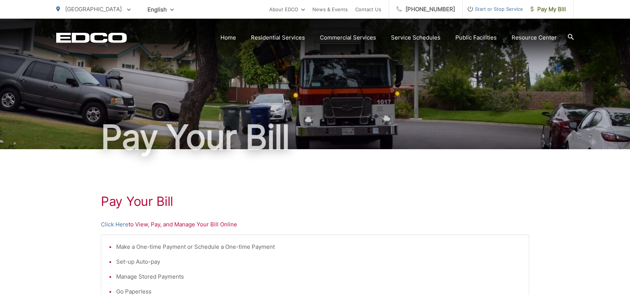 The width and height of the screenshot is (630, 295). What do you see at coordinates (115, 224) in the screenshot?
I see `a: Click Here` at bounding box center [115, 224].